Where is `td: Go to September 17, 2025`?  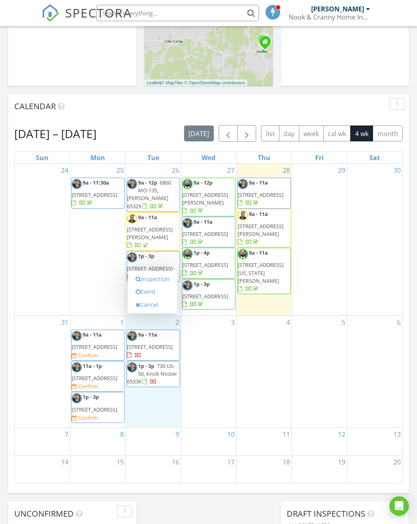 td: Go to September 17, 2025 is located at coordinates (209, 469).